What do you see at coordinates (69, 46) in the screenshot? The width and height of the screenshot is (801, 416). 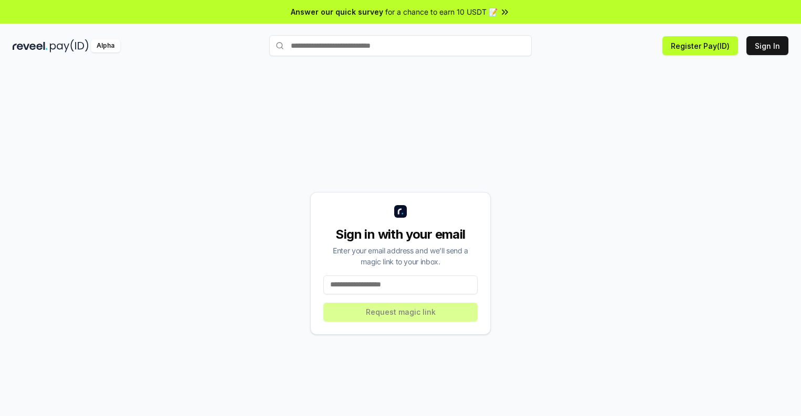 I see `img: pay_id` at bounding box center [69, 46].